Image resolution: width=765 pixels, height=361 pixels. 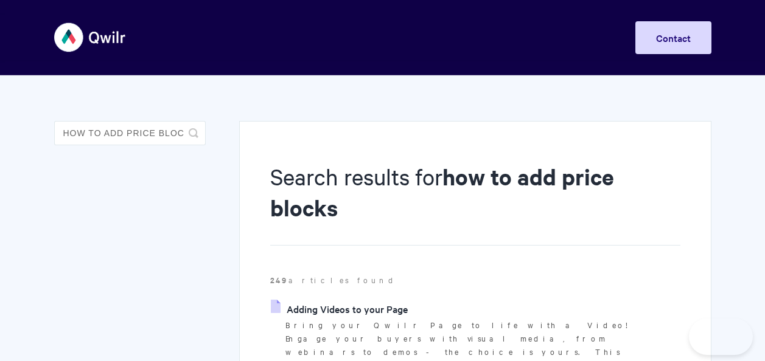 What do you see at coordinates (673, 38) in the screenshot?
I see `a: Contact` at bounding box center [673, 38].